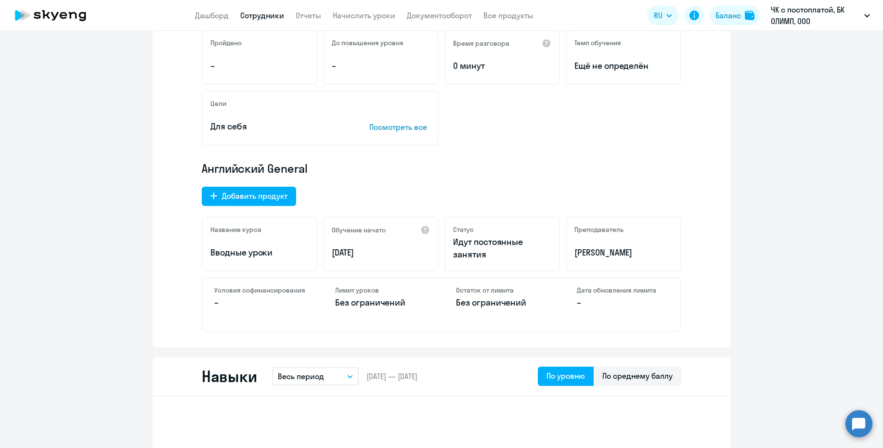 This screenshot has width=883, height=448. Describe the element at coordinates (218, 104) in the screenshot. I see `h5: Цели` at that location.